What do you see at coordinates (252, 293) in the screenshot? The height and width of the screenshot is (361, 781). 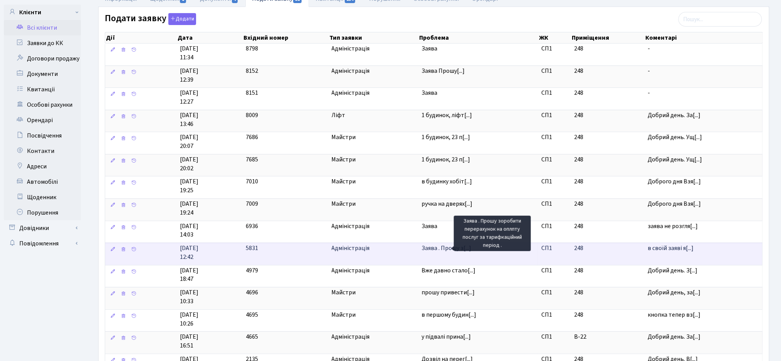 I see `span: 4696` at bounding box center [252, 293].